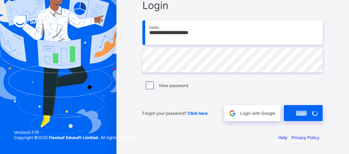  I want to click on span: Version 0.1.19, so click(75, 132).